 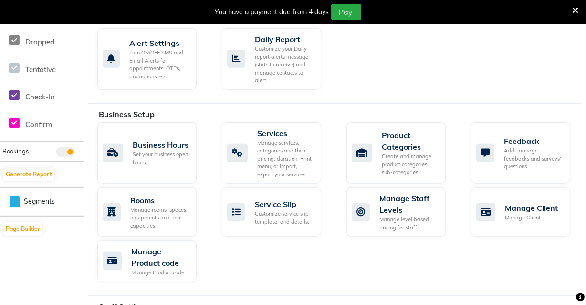 What do you see at coordinates (23, 229) in the screenshot?
I see `button: Page Builder` at bounding box center [23, 229].